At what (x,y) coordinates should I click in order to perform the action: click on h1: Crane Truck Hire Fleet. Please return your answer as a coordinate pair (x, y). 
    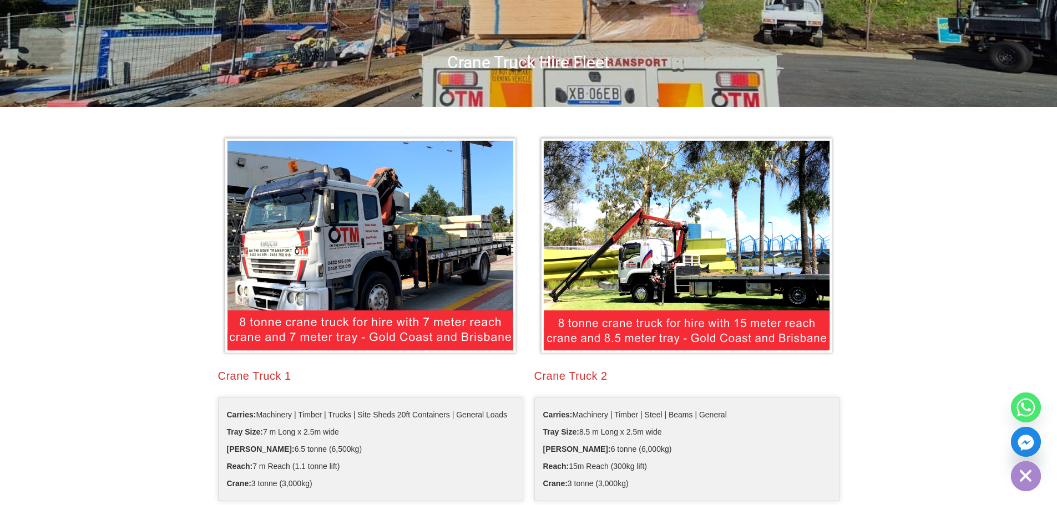
    Looking at the image, I should click on (529, 62).